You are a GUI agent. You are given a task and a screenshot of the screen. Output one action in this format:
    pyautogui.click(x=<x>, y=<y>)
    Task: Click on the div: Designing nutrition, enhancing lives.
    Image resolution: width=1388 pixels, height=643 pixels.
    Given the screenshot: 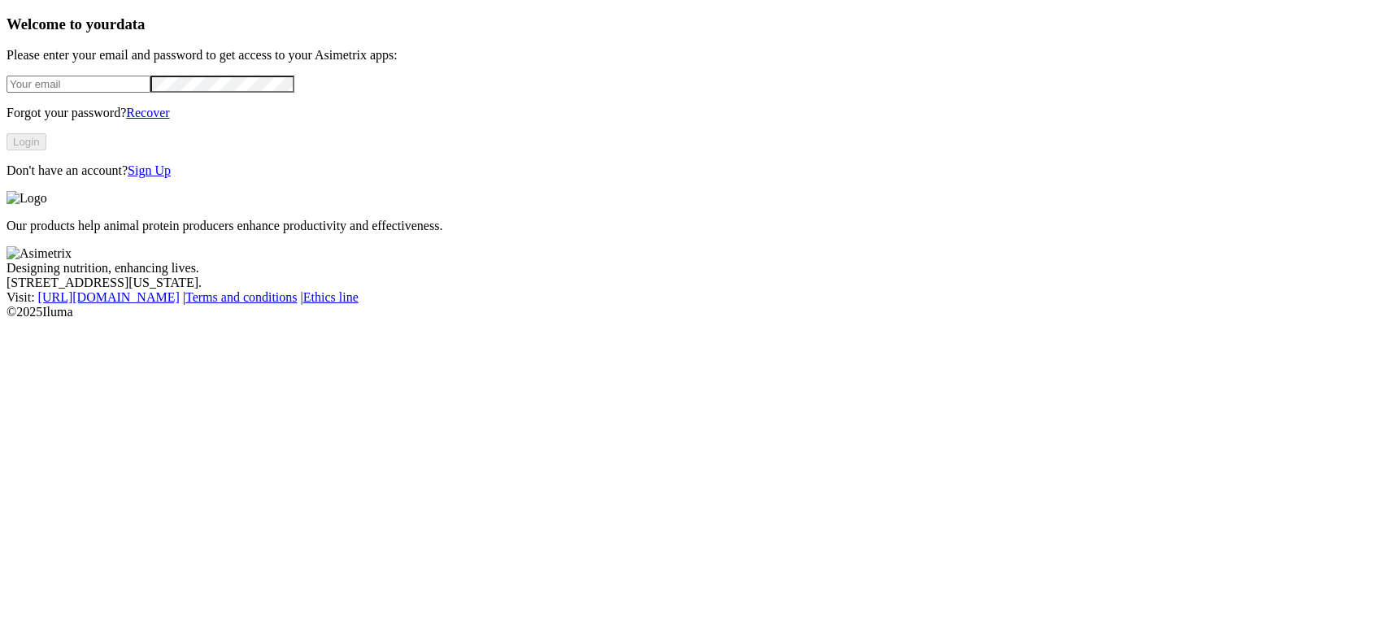 What is the action you would take?
    pyautogui.click(x=693, y=268)
    